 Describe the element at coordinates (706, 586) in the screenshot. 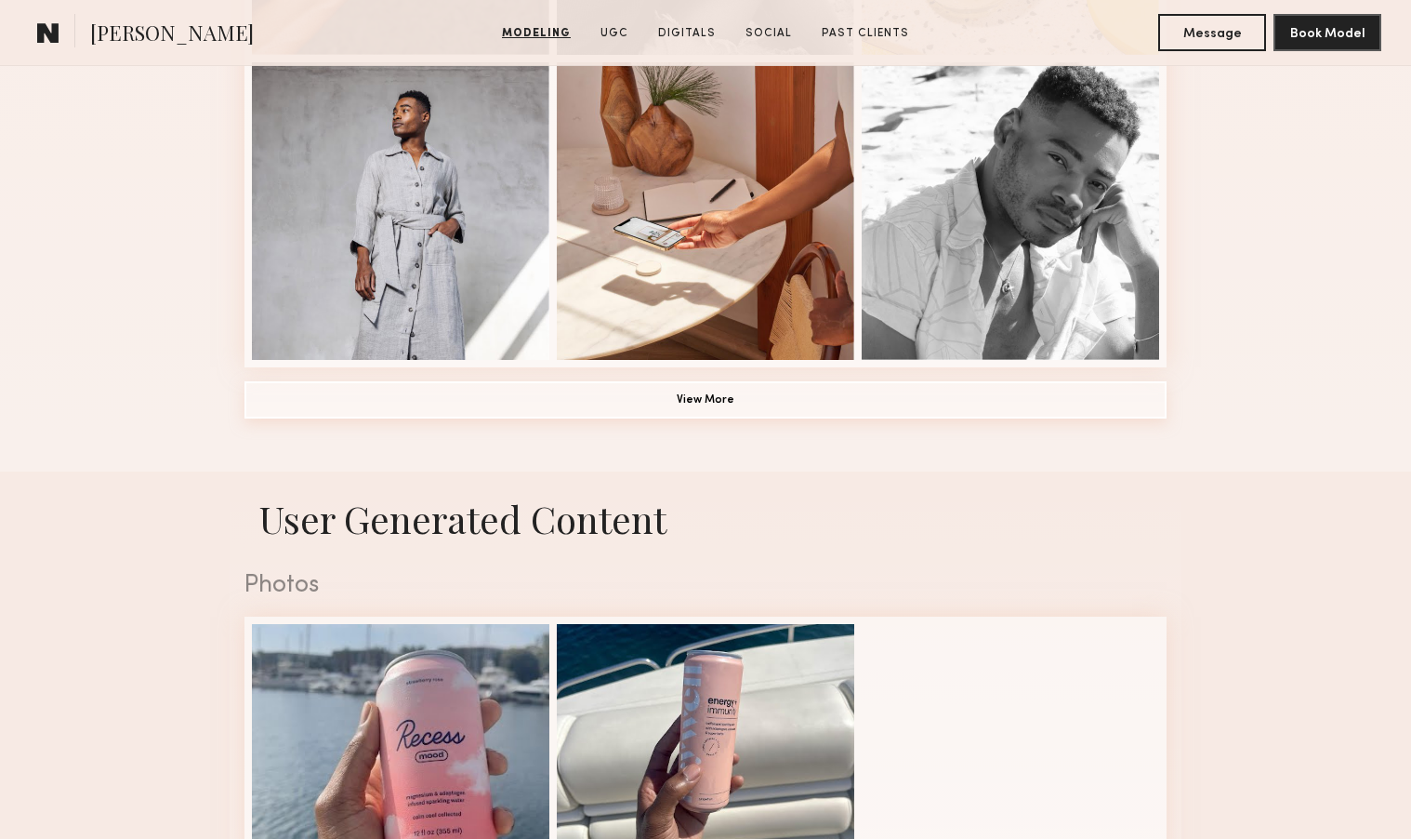

I see `div: Photos` at that location.